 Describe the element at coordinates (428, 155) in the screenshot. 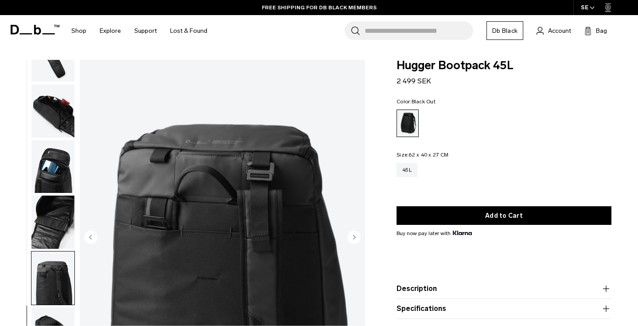

I see `span: 62 x 40 x 27 CM` at that location.